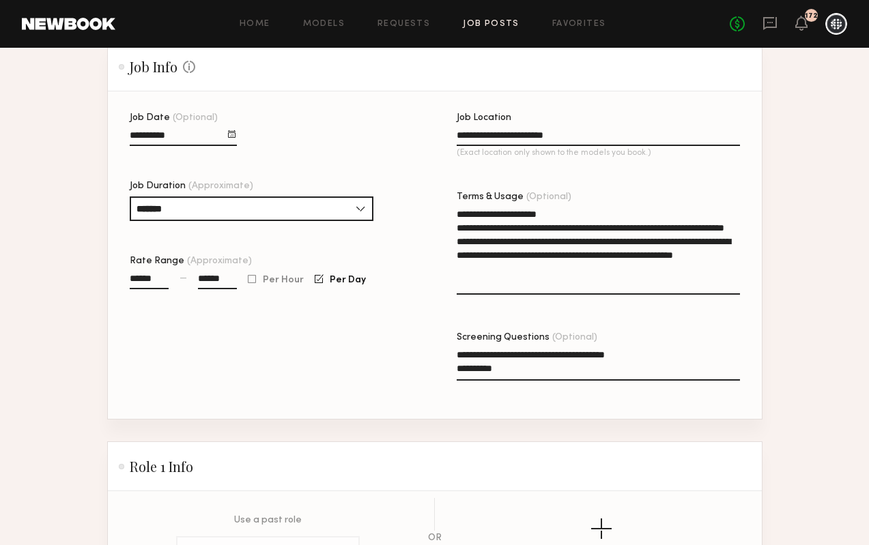  Describe the element at coordinates (403, 24) in the screenshot. I see `a: Requests` at that location.